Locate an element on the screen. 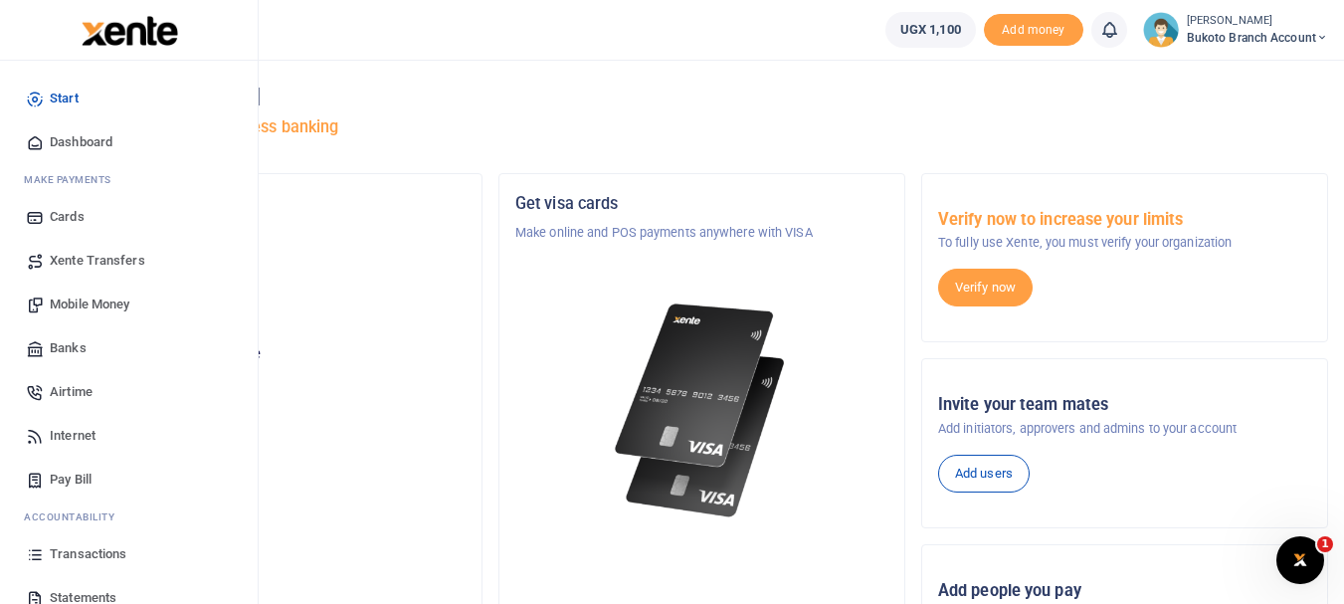  p: Tugende Limited is located at coordinates (278, 233).